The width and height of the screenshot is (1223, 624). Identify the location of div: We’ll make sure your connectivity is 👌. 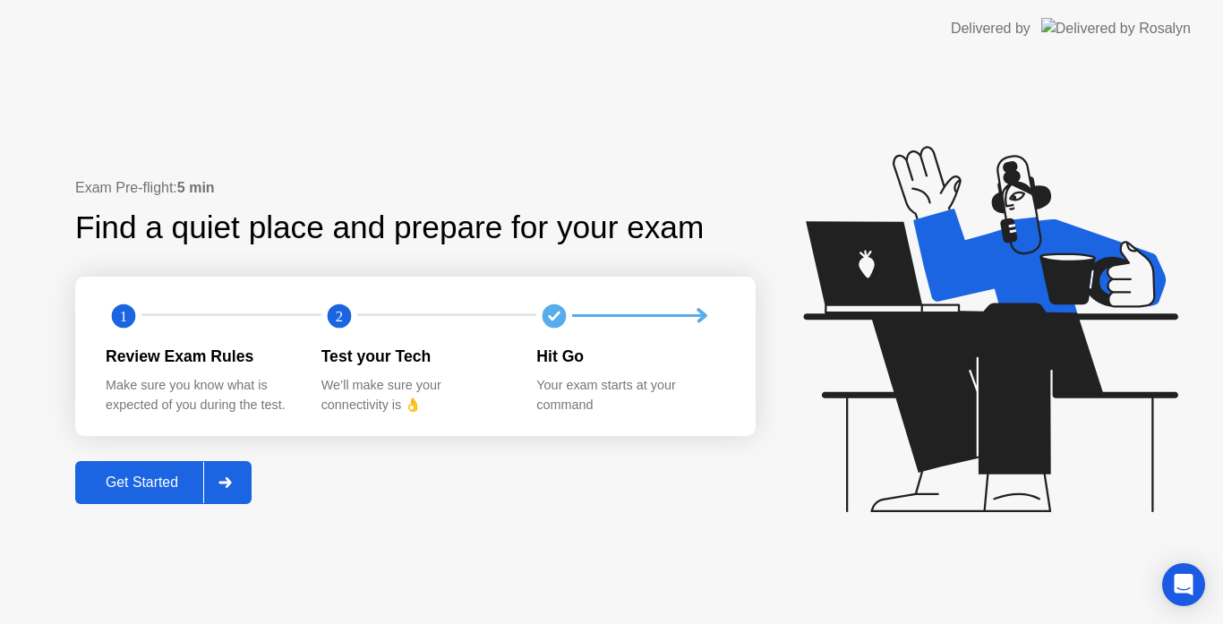
(414, 395).